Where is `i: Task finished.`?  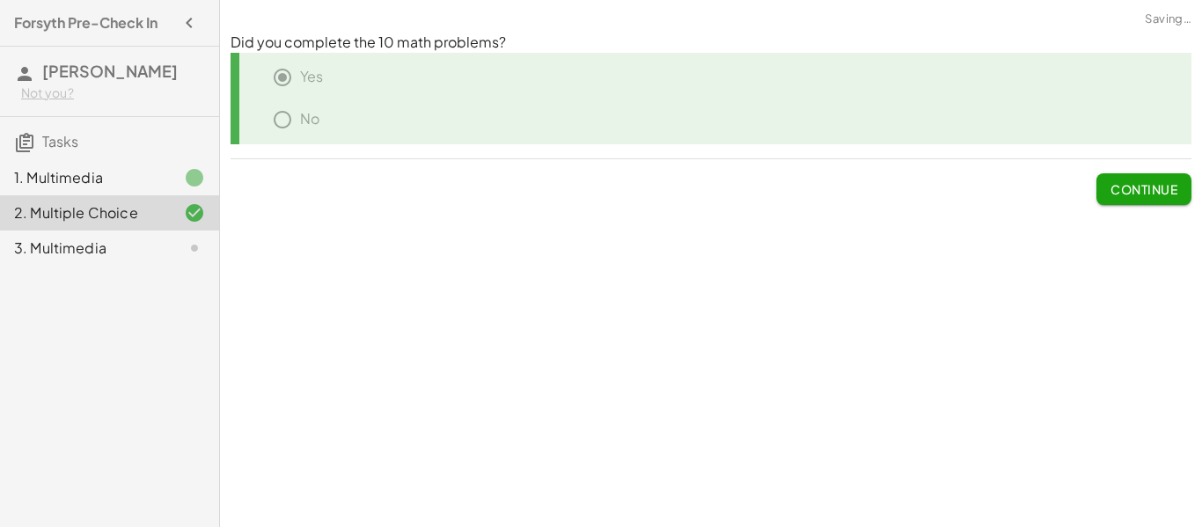 i: Task finished. is located at coordinates (195, 178).